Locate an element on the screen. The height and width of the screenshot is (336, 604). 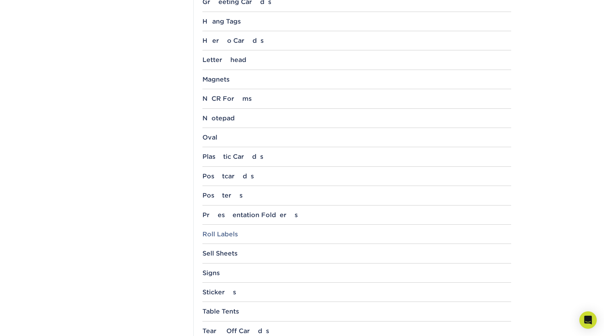
div: Magnets is located at coordinates (356, 79).